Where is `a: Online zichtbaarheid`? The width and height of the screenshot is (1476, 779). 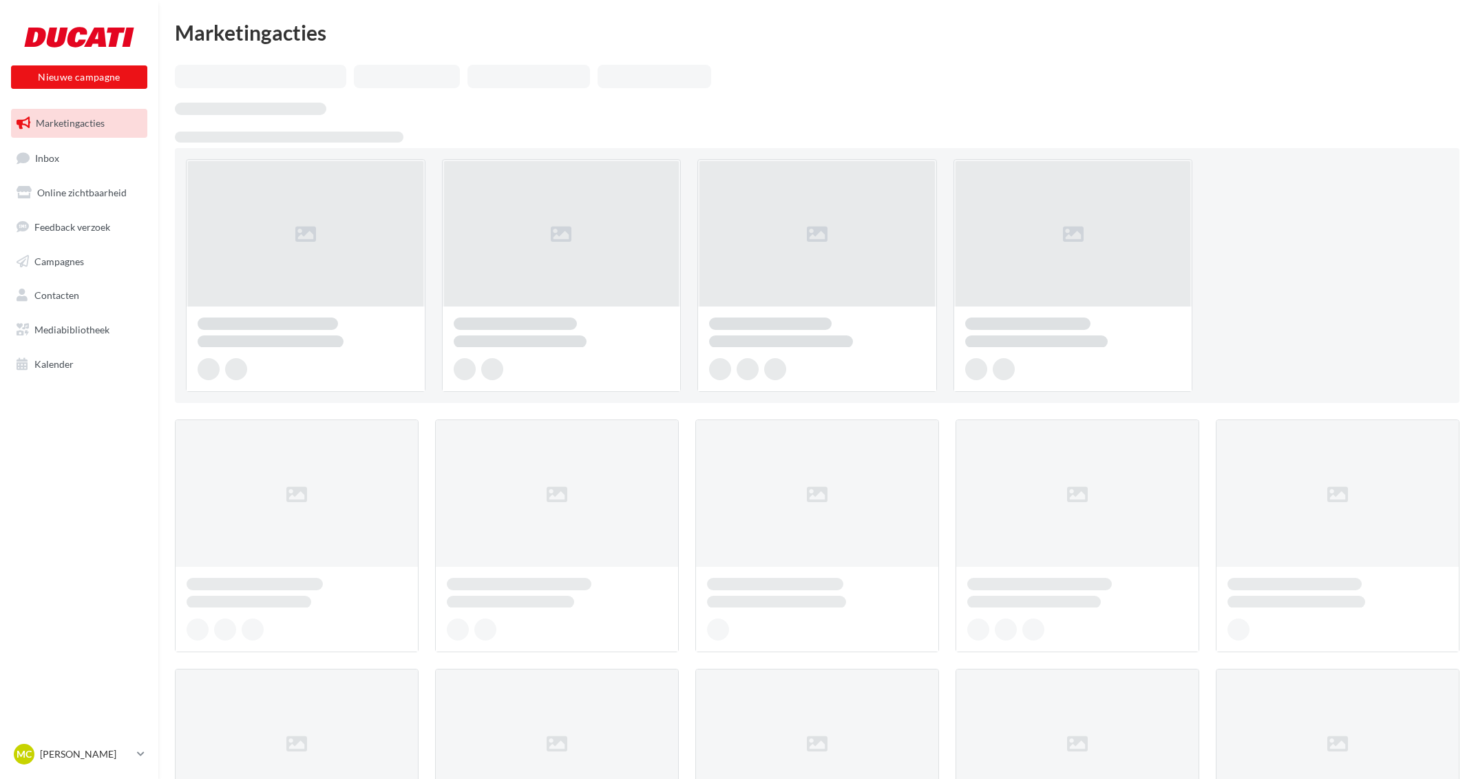 a: Online zichtbaarheid is located at coordinates (79, 193).